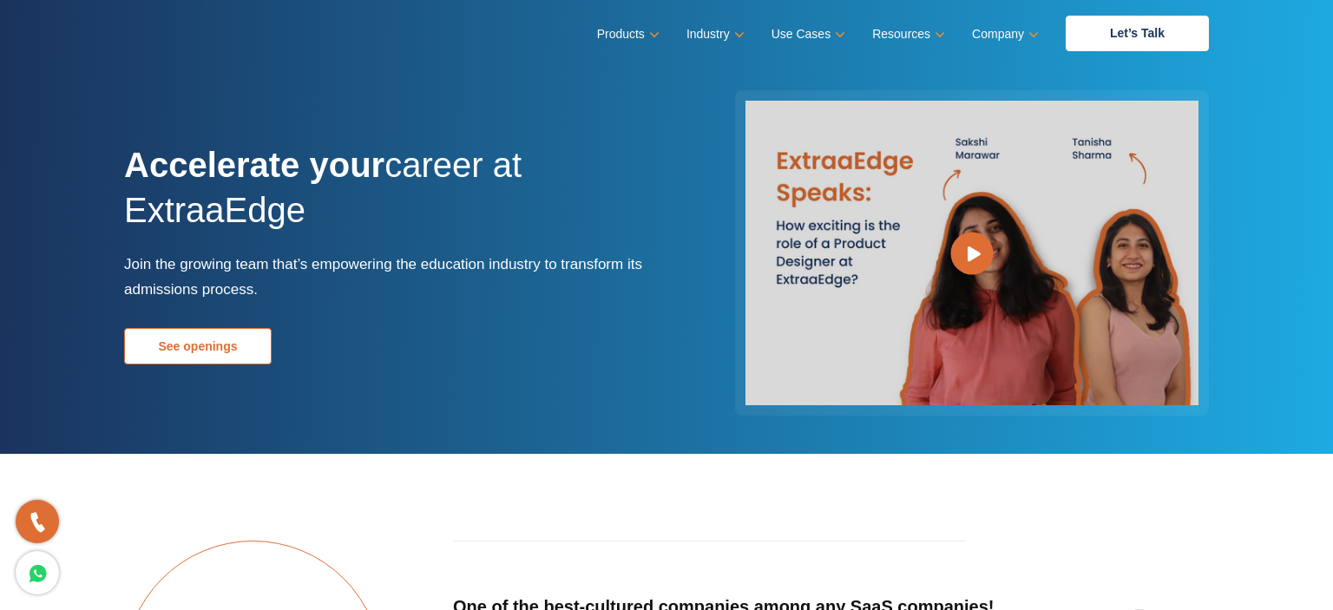 This screenshot has width=1333, height=610. What do you see at coordinates (907, 34) in the screenshot?
I see `a: Resources` at bounding box center [907, 34].